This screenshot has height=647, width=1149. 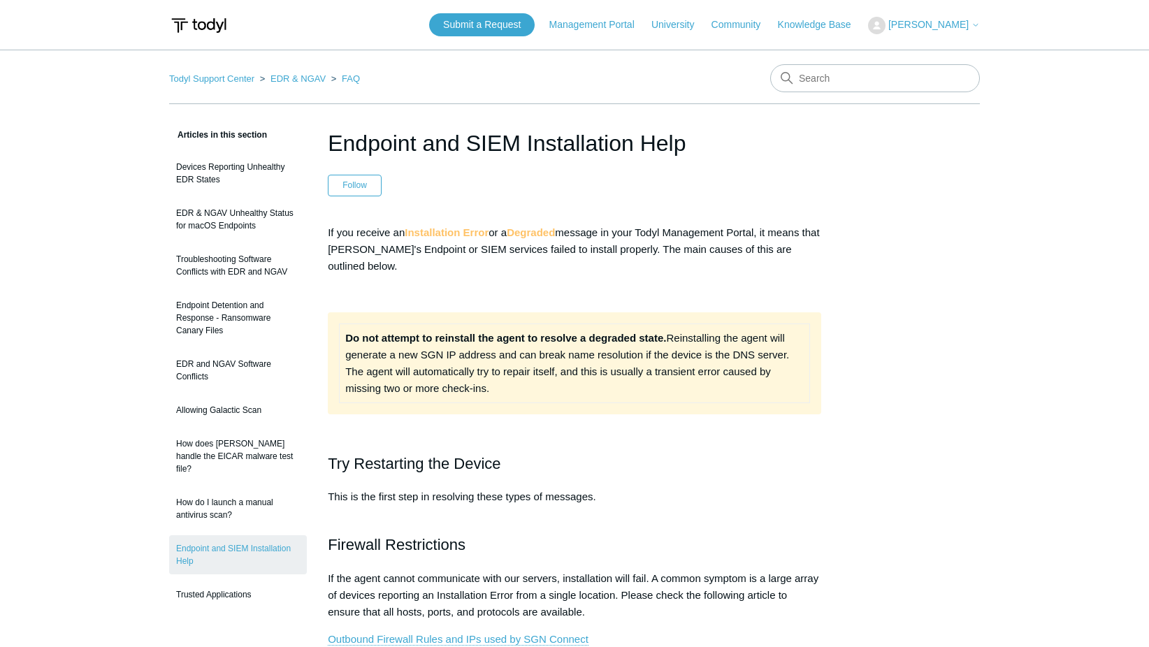 What do you see at coordinates (218, 135) in the screenshot?
I see `span: Articles in this section` at bounding box center [218, 135].